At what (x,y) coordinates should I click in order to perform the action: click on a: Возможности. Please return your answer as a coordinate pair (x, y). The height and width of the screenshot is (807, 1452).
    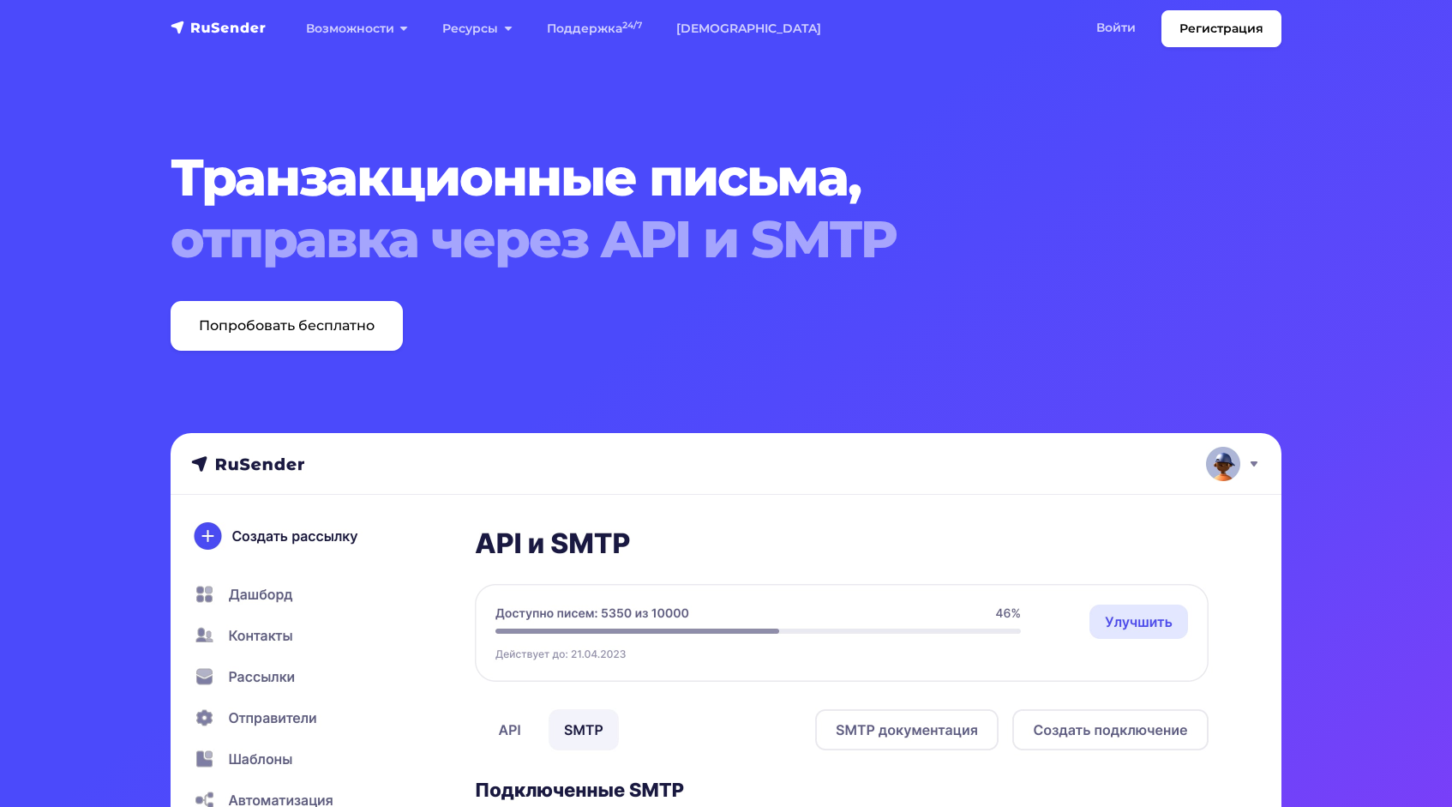
    Looking at the image, I should click on (357, 28).